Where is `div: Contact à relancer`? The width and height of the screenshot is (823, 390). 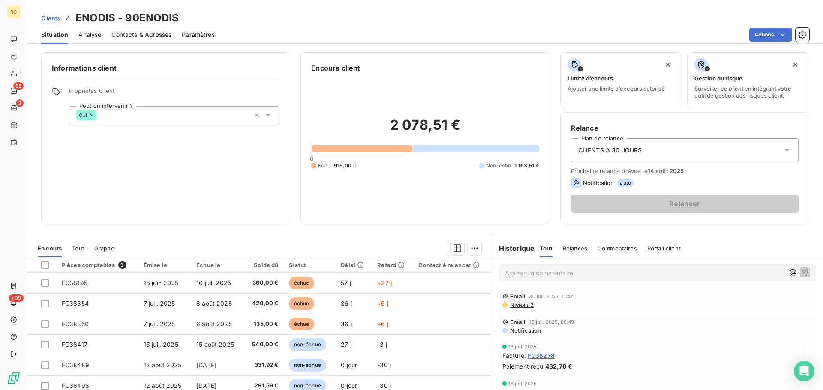 div: Contact à relancer is located at coordinates (452, 265).